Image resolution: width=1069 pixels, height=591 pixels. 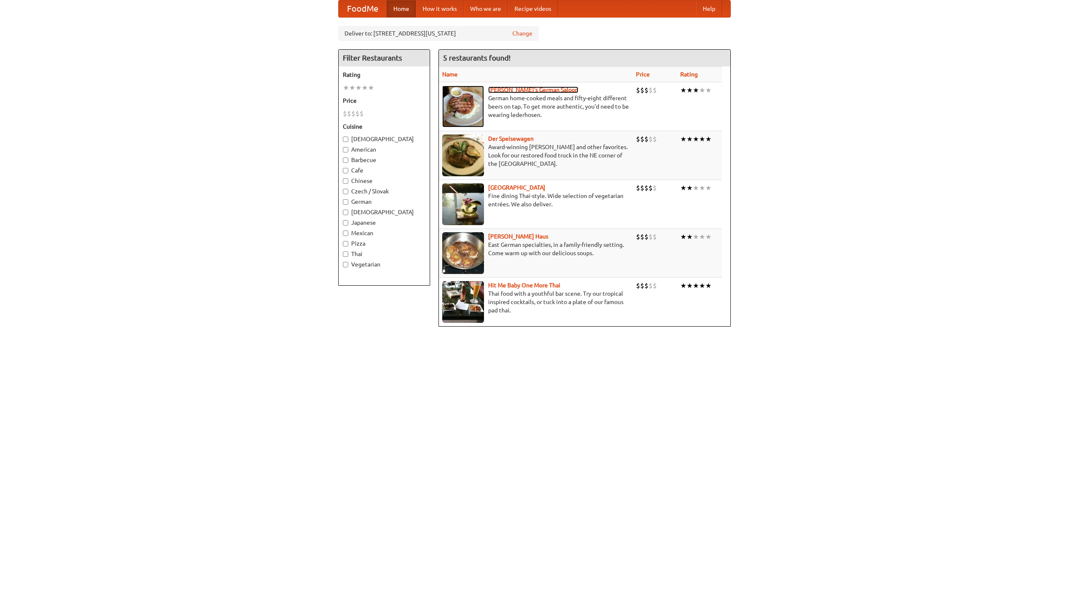 I want to click on label: Mexican, so click(x=384, y=233).